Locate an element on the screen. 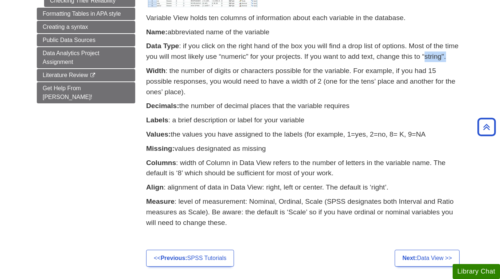 Image resolution: width=500 pixels, height=279 pixels. strong: Width is located at coordinates (156, 70).